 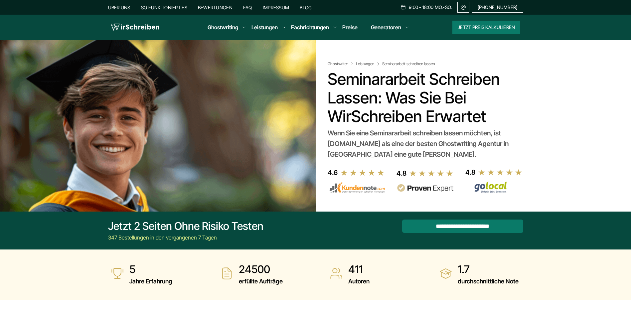 What do you see at coordinates (494, 187) in the screenshot?
I see `img: Wirschreiben Bewertungen` at bounding box center [494, 187].